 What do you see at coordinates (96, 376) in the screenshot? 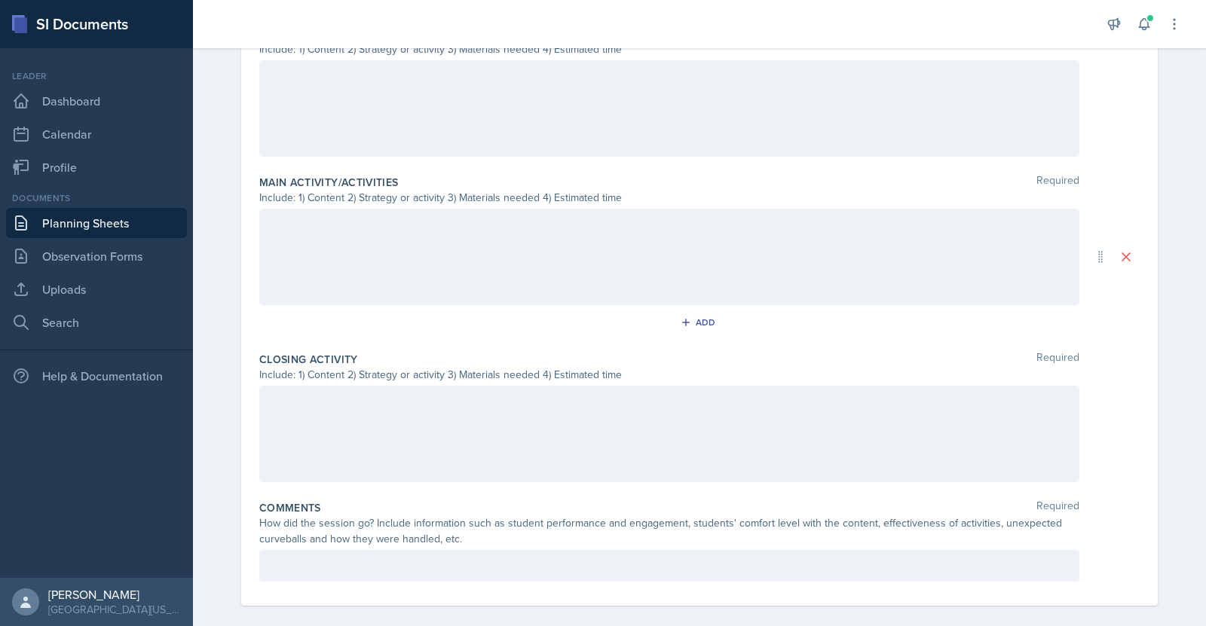
I see `div: Help & Documentation` at bounding box center [96, 376].